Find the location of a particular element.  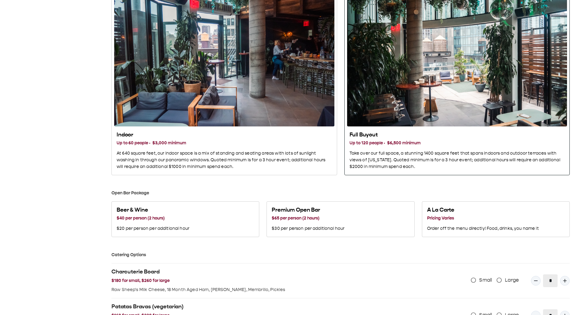

h3: $40 per person (2 hours) is located at coordinates (153, 218).